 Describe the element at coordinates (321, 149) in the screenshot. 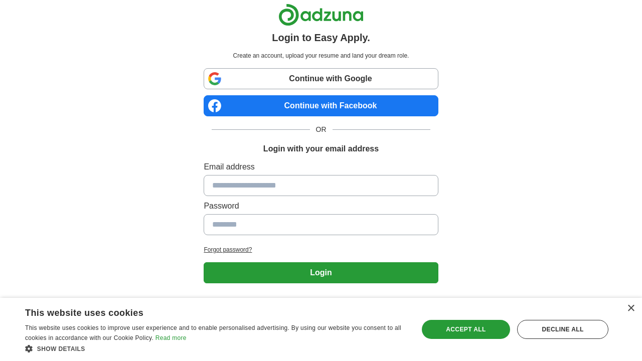

I see `h1: Login with your email address` at that location.